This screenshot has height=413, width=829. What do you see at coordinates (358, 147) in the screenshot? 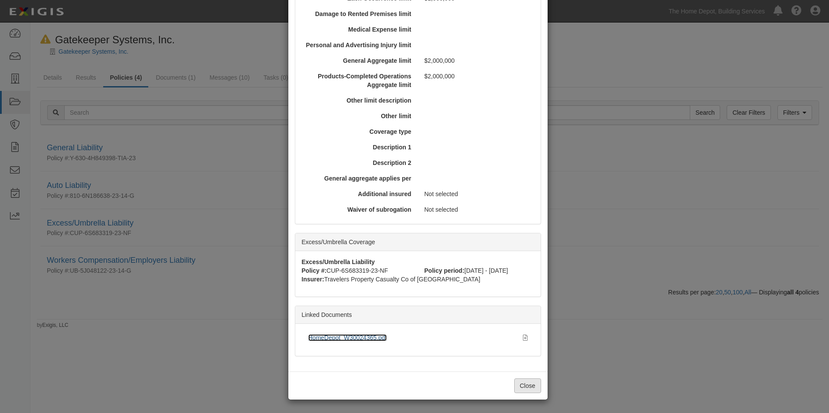
I see `div: Description 1` at bounding box center [358, 147].